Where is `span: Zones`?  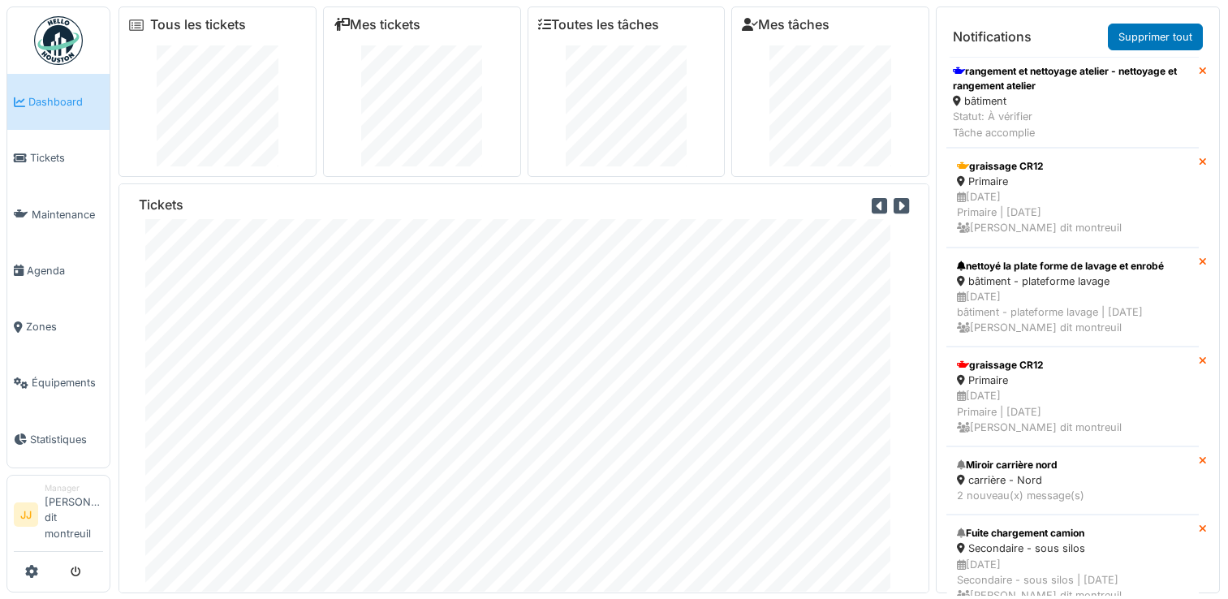 span: Zones is located at coordinates (64, 326).